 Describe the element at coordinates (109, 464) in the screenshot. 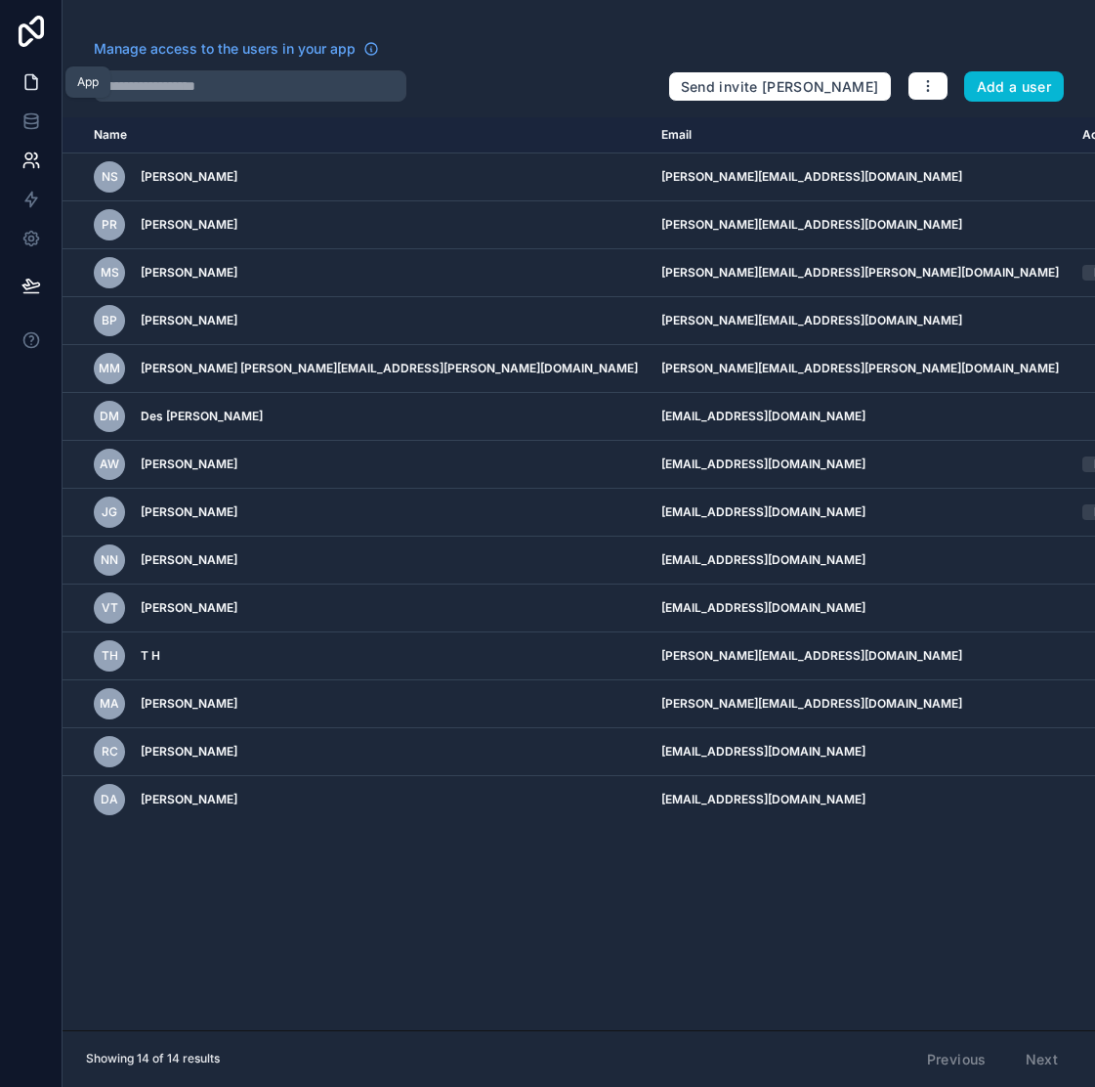

I see `span: AW` at that location.